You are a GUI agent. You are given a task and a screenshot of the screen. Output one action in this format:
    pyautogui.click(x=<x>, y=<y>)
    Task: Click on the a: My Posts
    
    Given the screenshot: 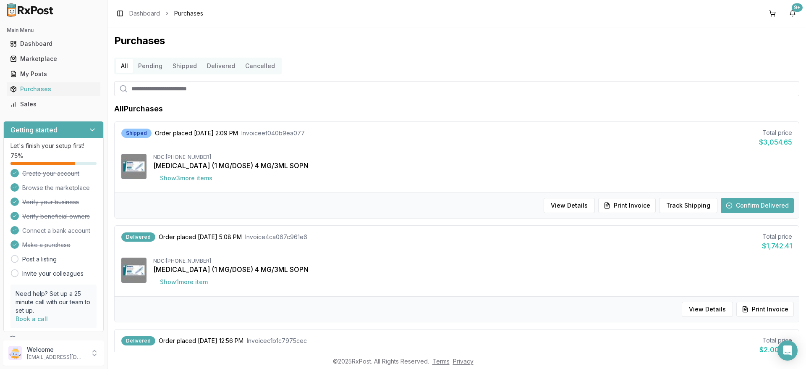 What is the action you would take?
    pyautogui.click(x=53, y=74)
    